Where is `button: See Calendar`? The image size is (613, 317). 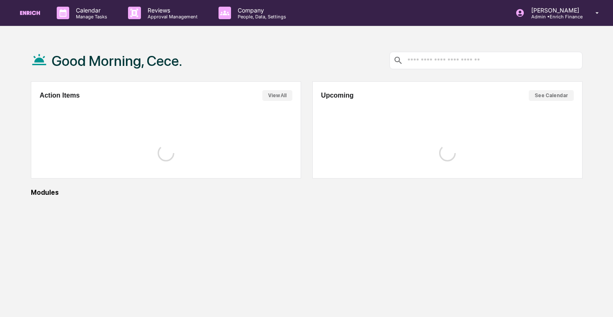 button: See Calendar is located at coordinates (551, 95).